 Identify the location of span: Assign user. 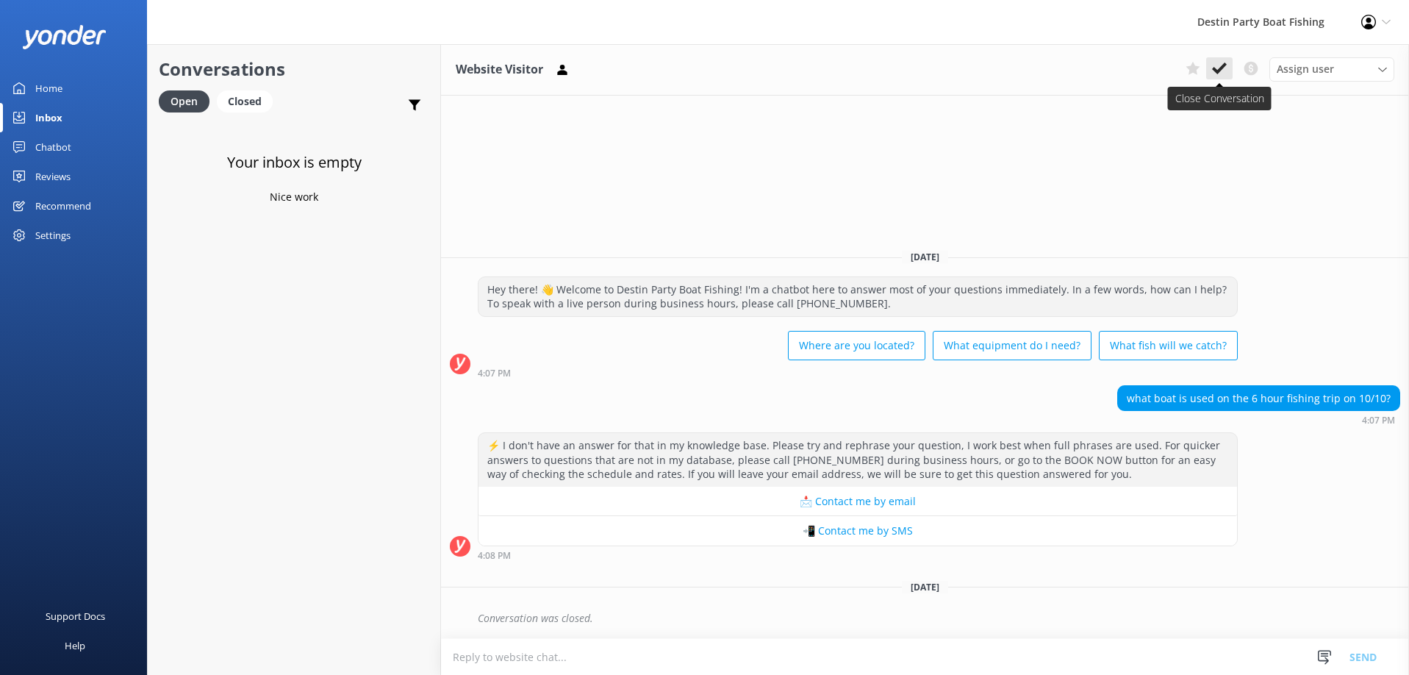
(1305, 69).